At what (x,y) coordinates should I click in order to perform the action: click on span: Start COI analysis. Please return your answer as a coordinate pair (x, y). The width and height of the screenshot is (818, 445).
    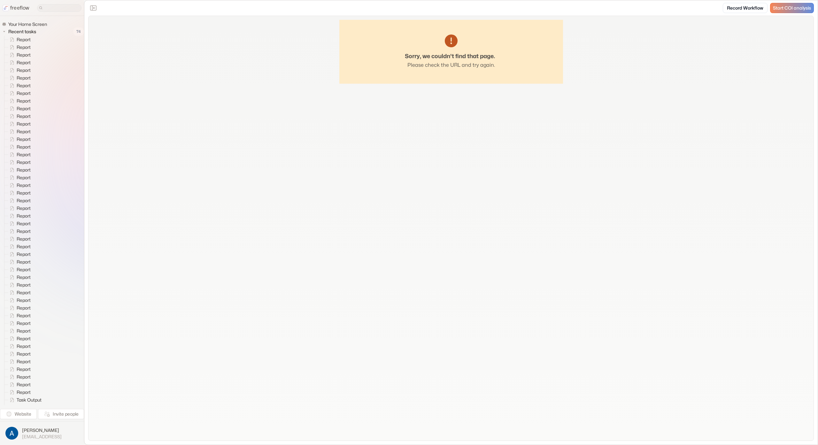
    Looking at the image, I should click on (792, 8).